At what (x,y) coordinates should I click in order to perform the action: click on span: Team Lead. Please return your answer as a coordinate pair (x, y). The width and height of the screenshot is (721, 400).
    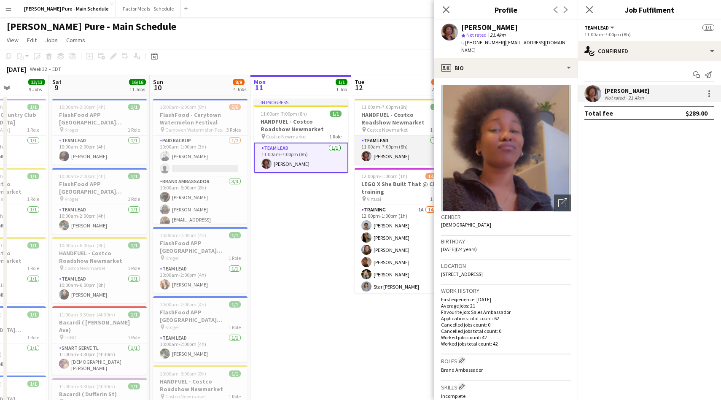
    Looking at the image, I should click on (596, 27).